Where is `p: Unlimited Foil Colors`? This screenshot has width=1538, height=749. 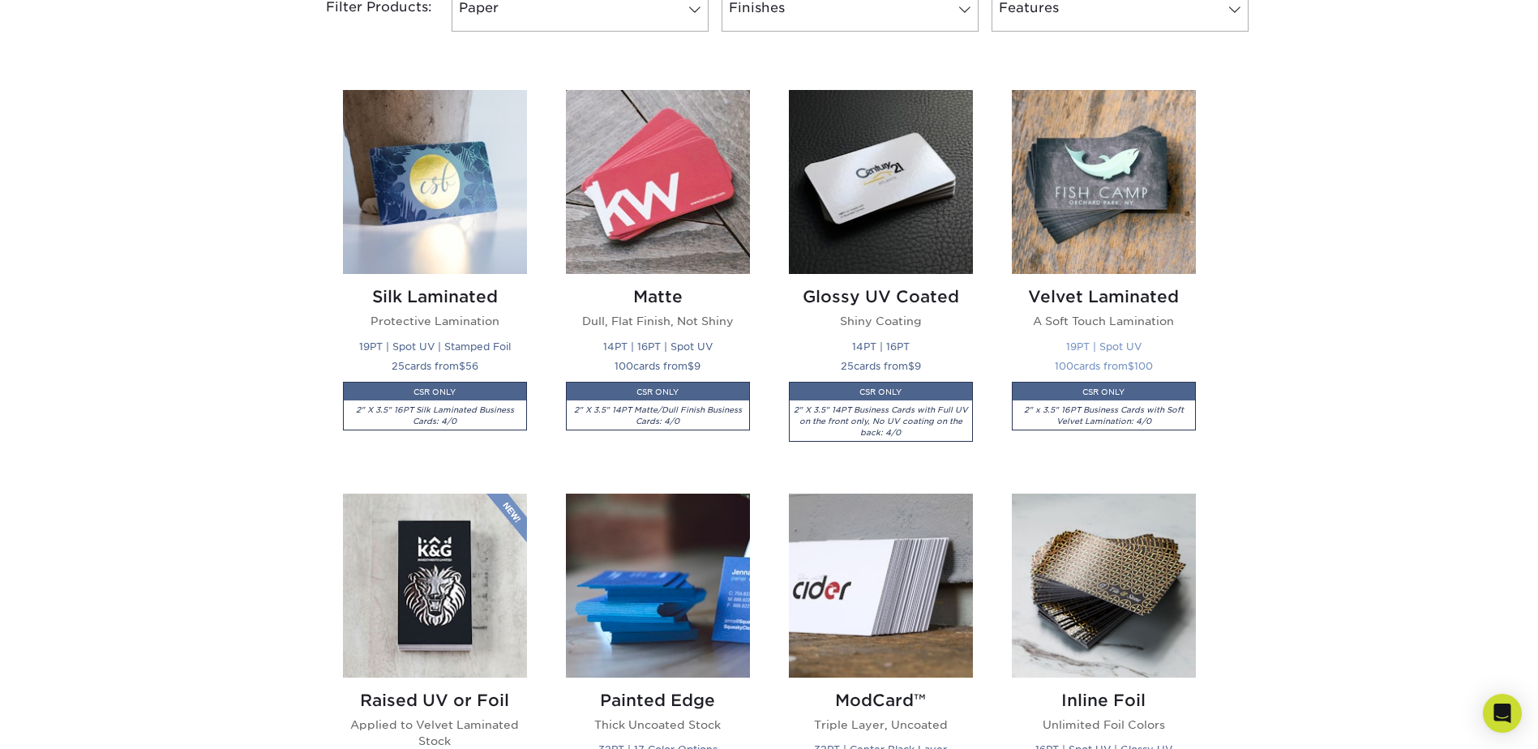 p: Unlimited Foil Colors is located at coordinates (1104, 725).